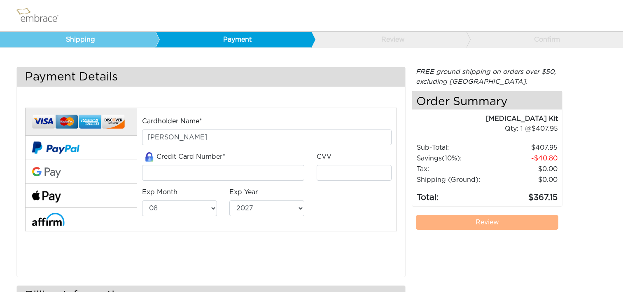  What do you see at coordinates (47, 173) in the screenshot?
I see `img: Google-Pay-Logo.svg` at bounding box center [47, 173].